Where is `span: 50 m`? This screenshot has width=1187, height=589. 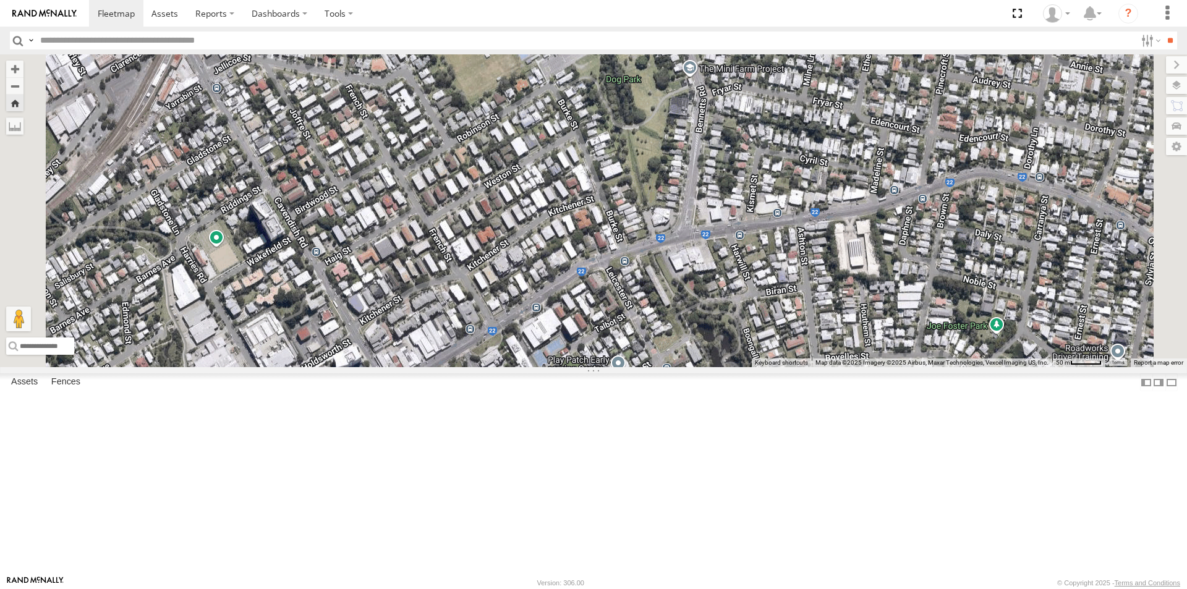 span: 50 m is located at coordinates (1063, 362).